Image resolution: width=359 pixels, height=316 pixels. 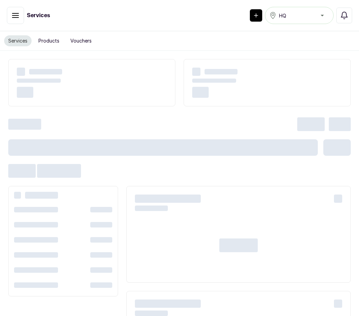 What do you see at coordinates (81, 41) in the screenshot?
I see `button: Vouchers` at bounding box center [81, 41].